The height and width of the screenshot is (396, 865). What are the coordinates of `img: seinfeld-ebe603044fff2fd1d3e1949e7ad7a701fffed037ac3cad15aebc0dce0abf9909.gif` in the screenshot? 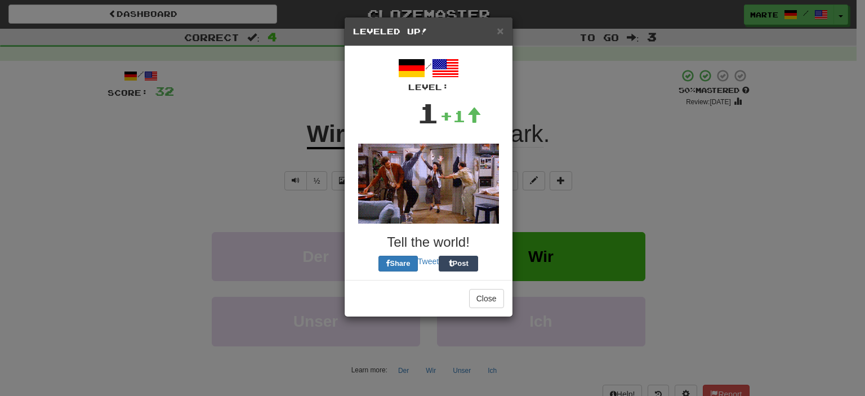 It's located at (428, 184).